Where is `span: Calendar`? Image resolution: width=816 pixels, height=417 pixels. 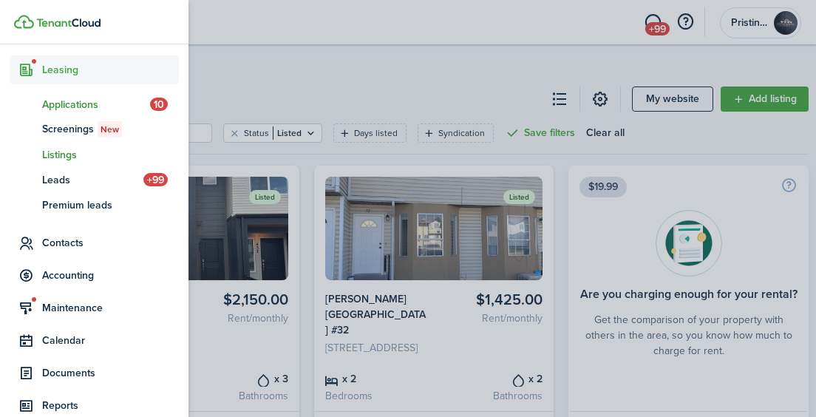 span: Calendar is located at coordinates (110, 340).